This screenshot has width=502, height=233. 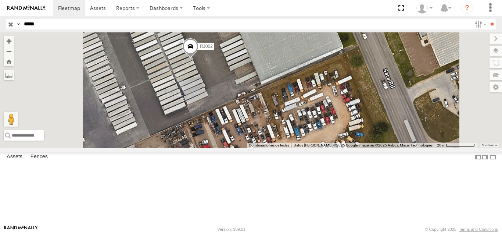 I want to click on a: Terms and Conditions, so click(x=478, y=229).